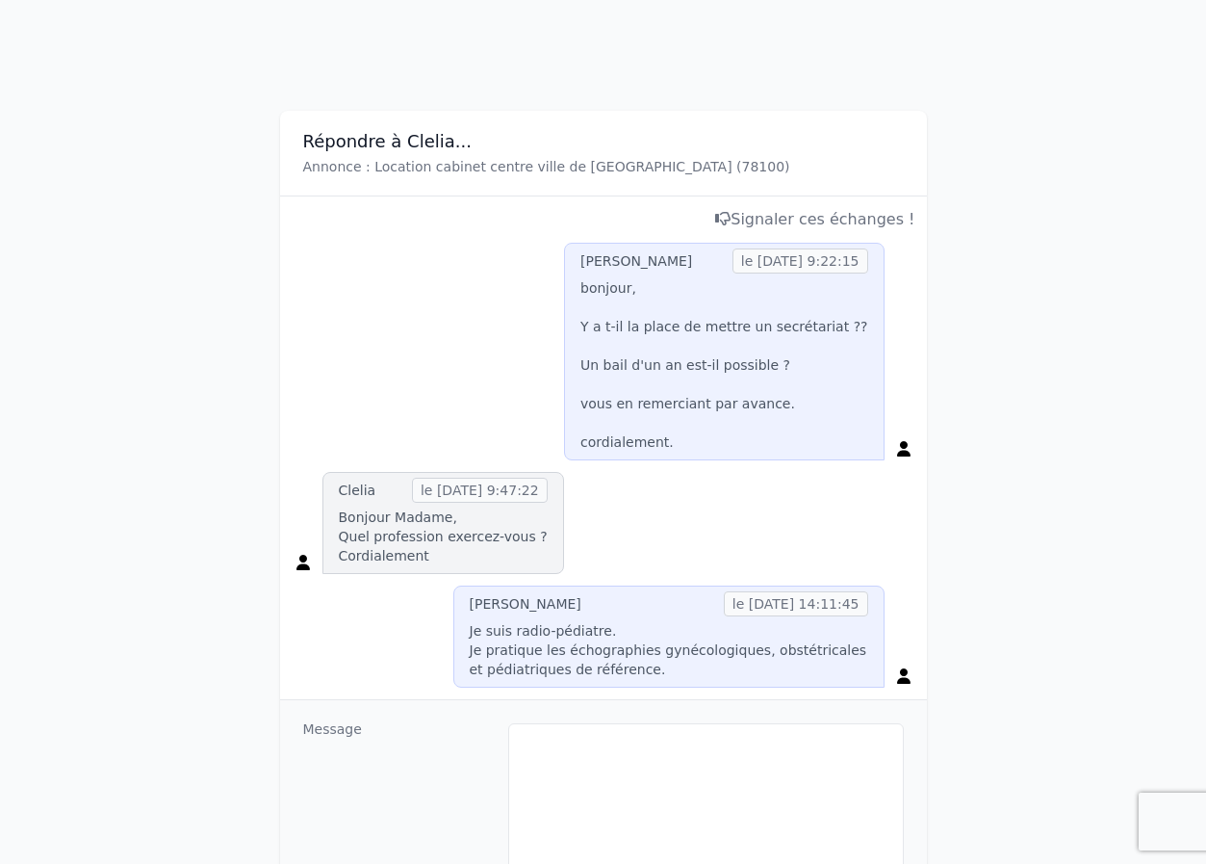 Image resolution: width=1206 pixels, height=864 pixels. Describe the element at coordinates (669, 650) in the screenshot. I see `p: Je suis radio-pédiatre. Je pratique les échographies gynécologiques, obstétricales et pédiatrique...` at that location.